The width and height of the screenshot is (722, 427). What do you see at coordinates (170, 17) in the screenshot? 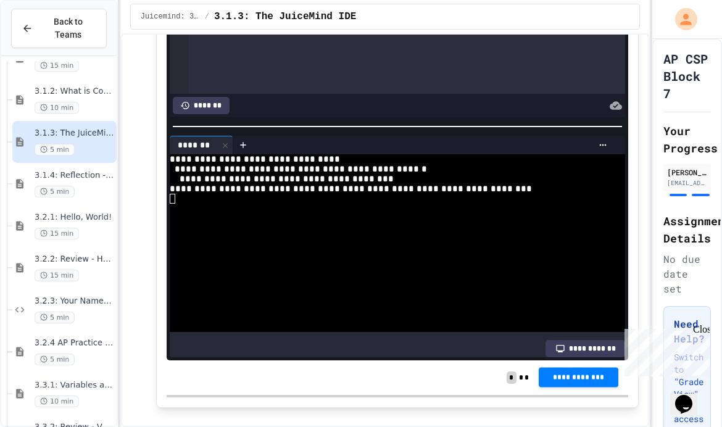
I see `span: Juicemind: 3.1.1-3.4.4` at bounding box center [170, 17].